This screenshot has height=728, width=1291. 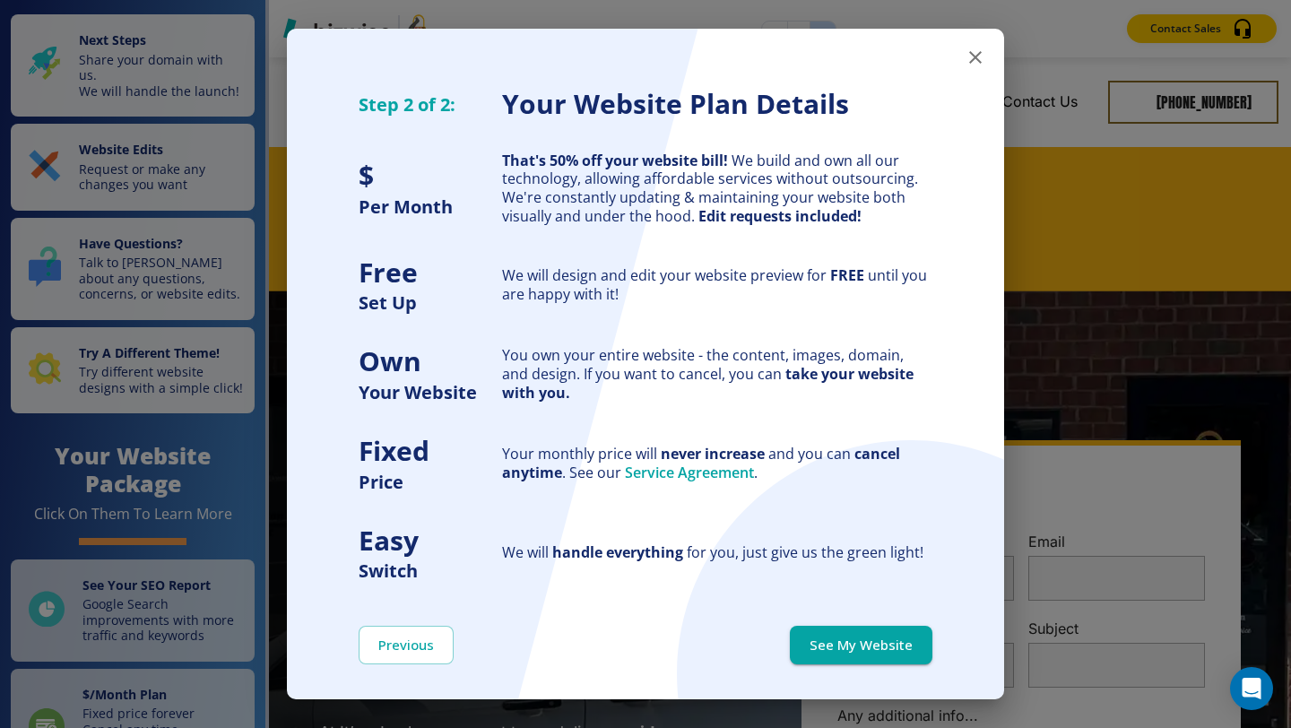 I want to click on div: We will for you, just give us the green light!, so click(x=717, y=552).